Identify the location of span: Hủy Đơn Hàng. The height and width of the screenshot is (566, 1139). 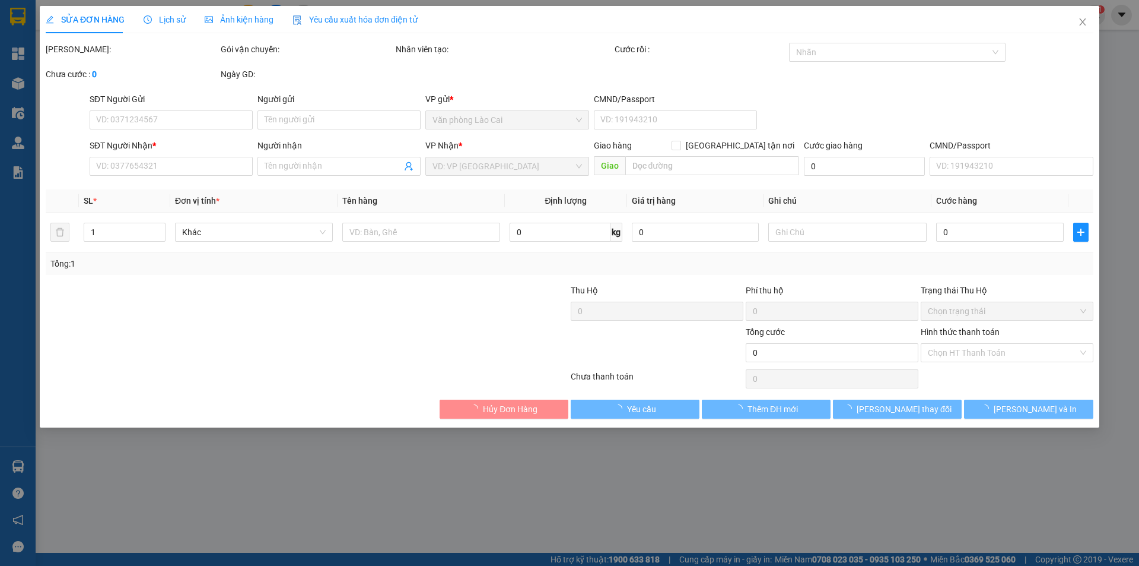
(510, 409).